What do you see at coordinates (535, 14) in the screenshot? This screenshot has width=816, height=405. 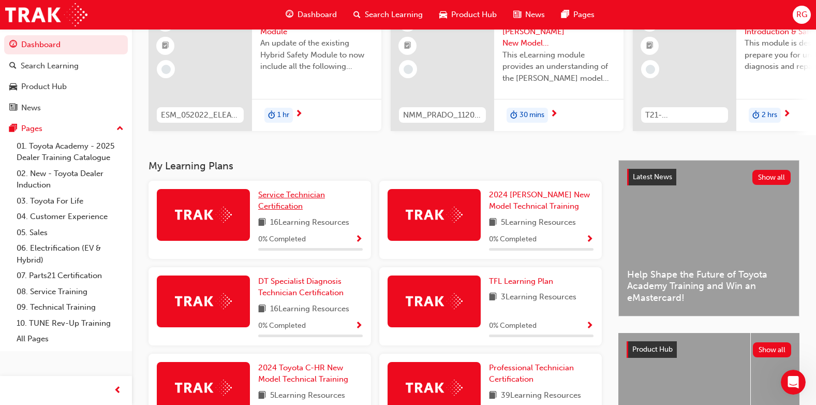 I see `span: News` at bounding box center [535, 14].